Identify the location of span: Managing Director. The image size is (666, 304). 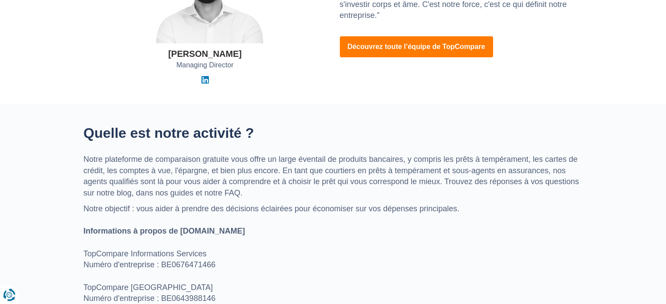
(205, 65).